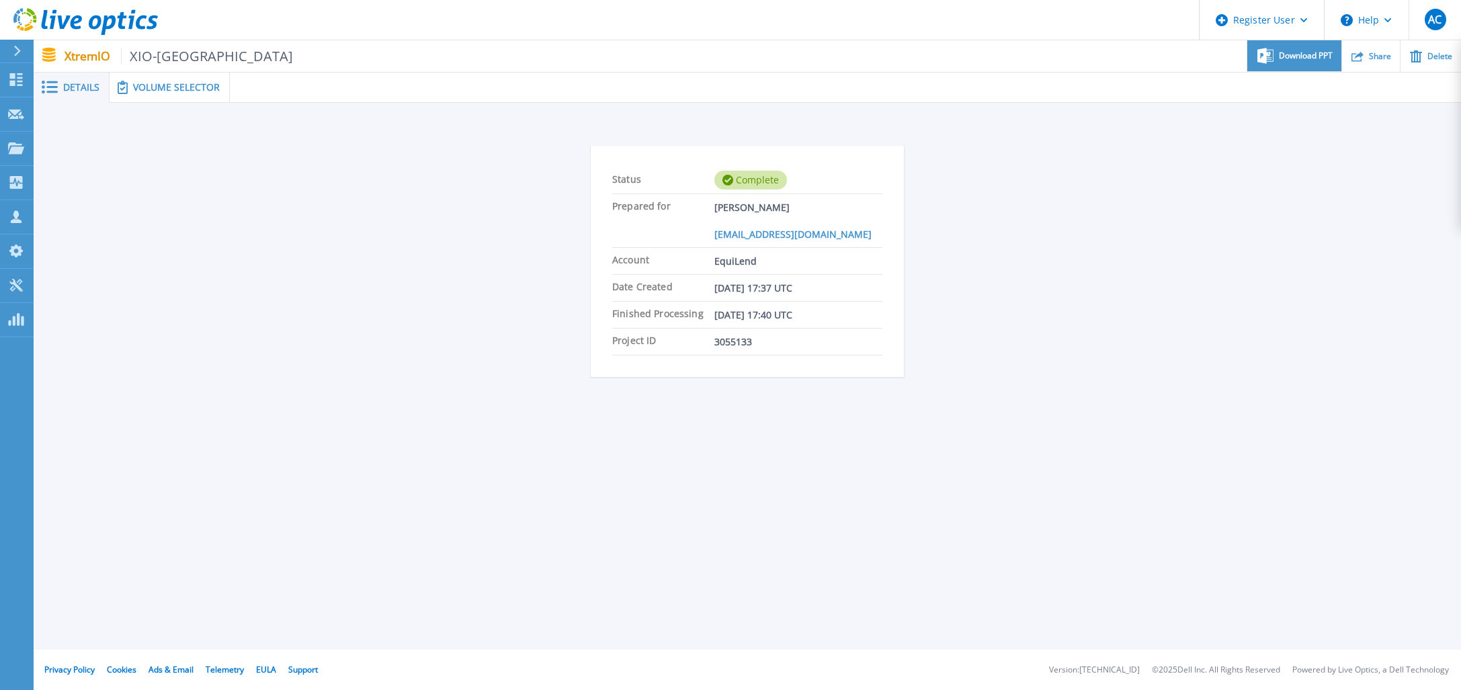 The width and height of the screenshot is (1461, 690). I want to click on p: XtremIO, so click(179, 56).